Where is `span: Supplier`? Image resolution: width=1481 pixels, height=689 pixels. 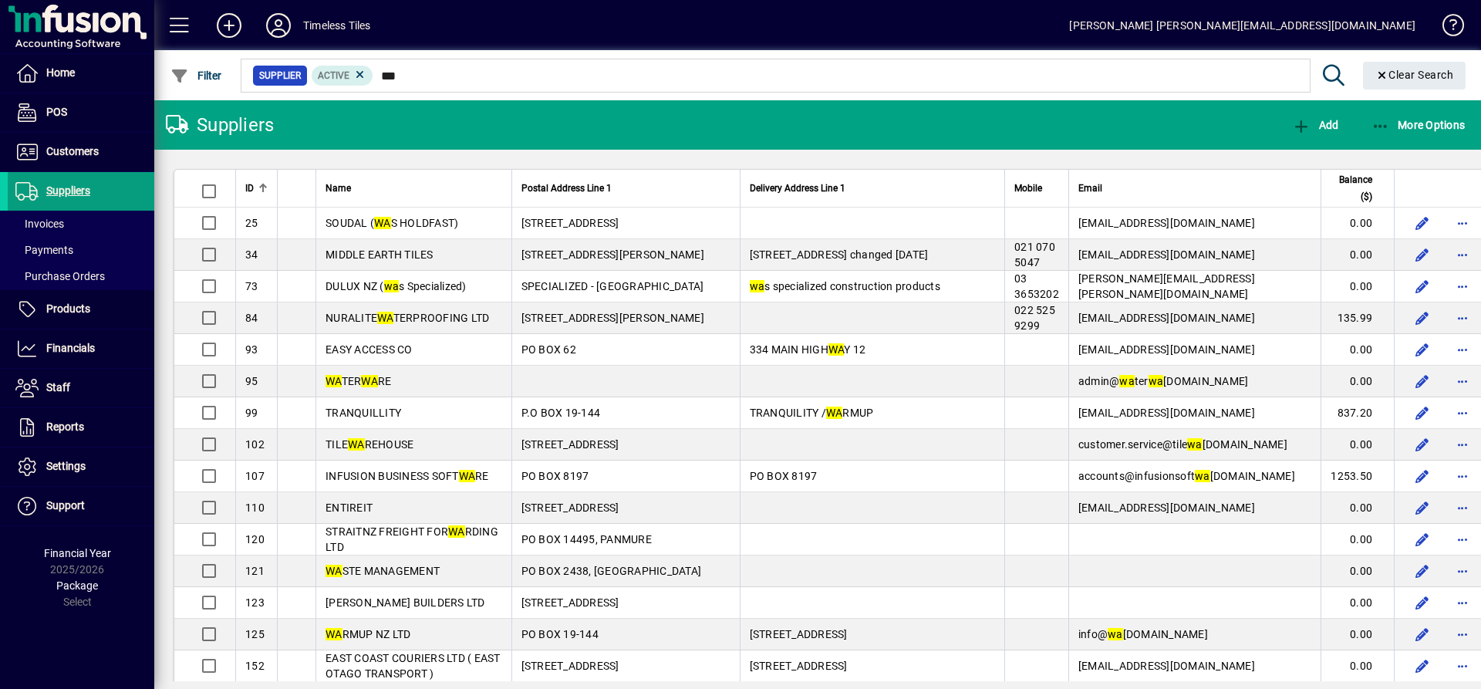 span: Supplier is located at coordinates (280, 76).